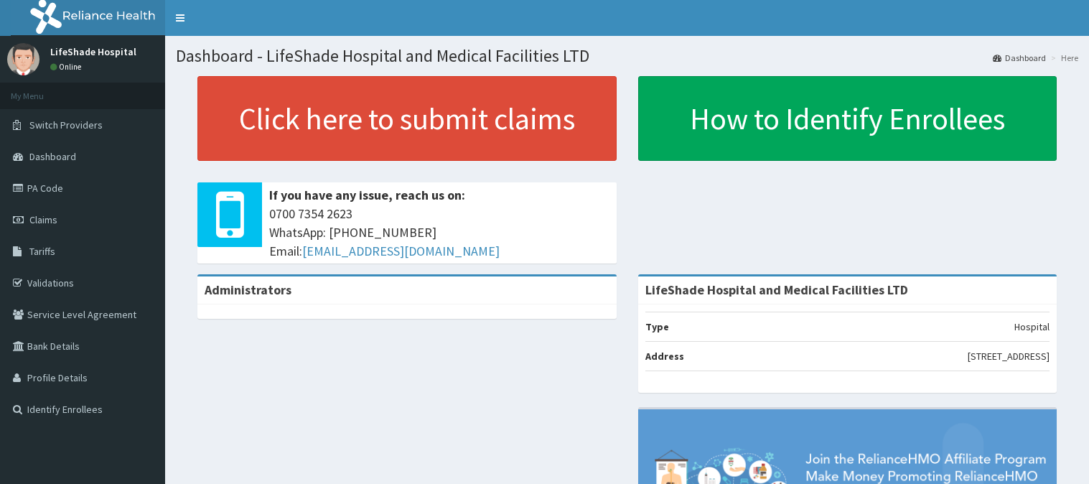  I want to click on span: Switch Providers, so click(66, 125).